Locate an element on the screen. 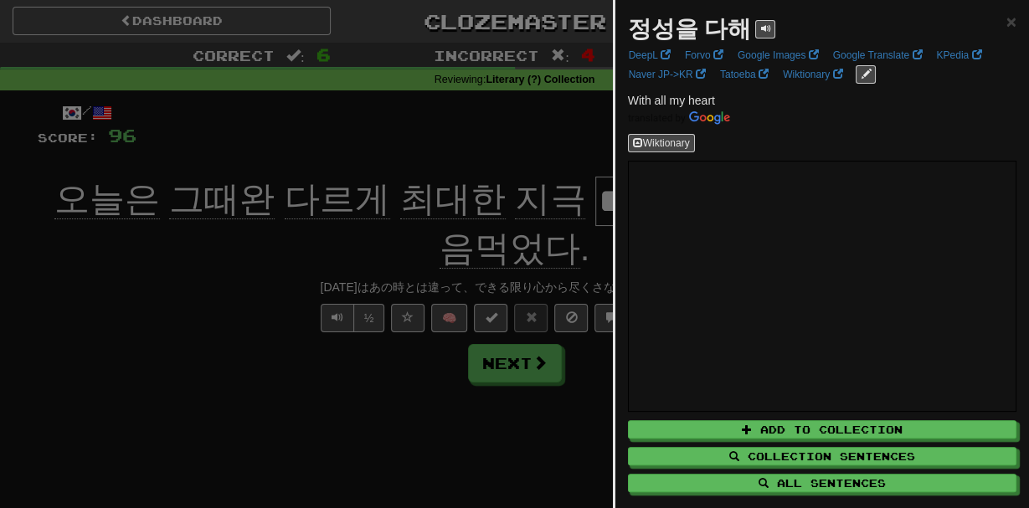  button: Close is located at coordinates (1012, 21).